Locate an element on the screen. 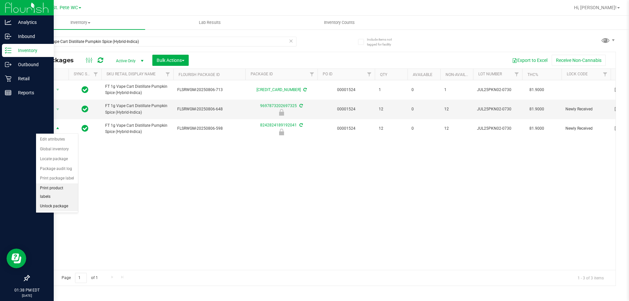 The image size is (629, 301). a: Flourish Package ID is located at coordinates (199, 75).